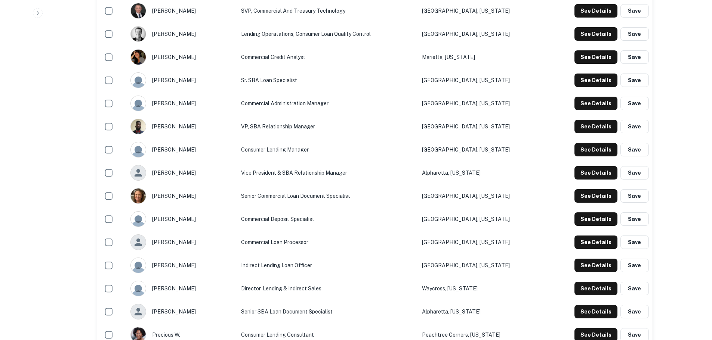 Image resolution: width=712 pixels, height=340 pixels. Describe the element at coordinates (138, 57) in the screenshot. I see `img: 1516813754855` at that location.